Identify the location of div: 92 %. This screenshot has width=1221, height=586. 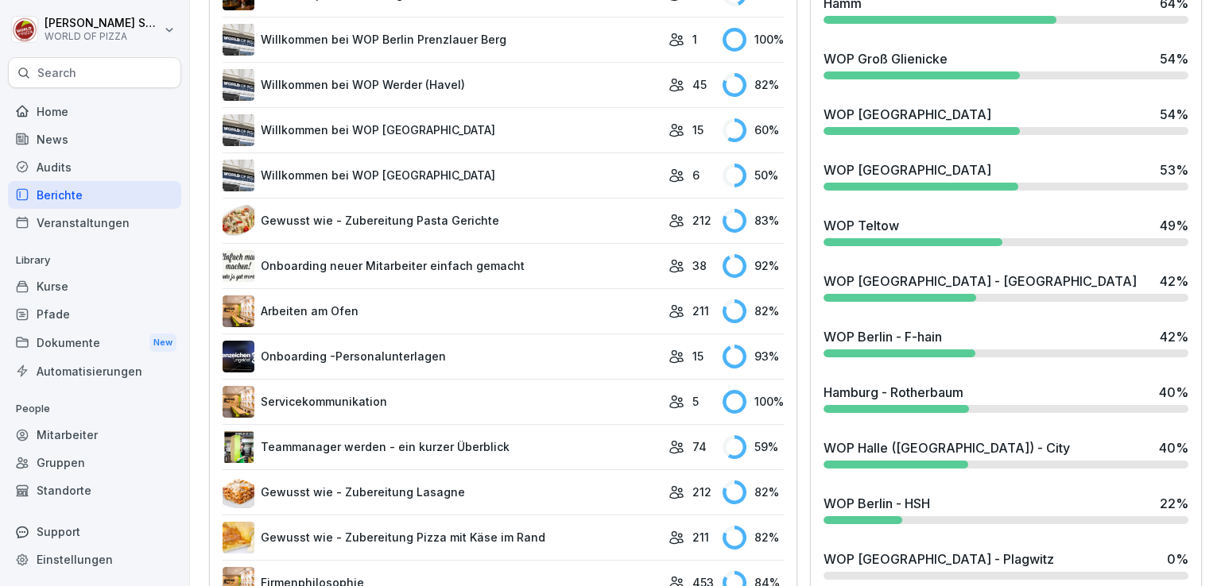
(753, 266).